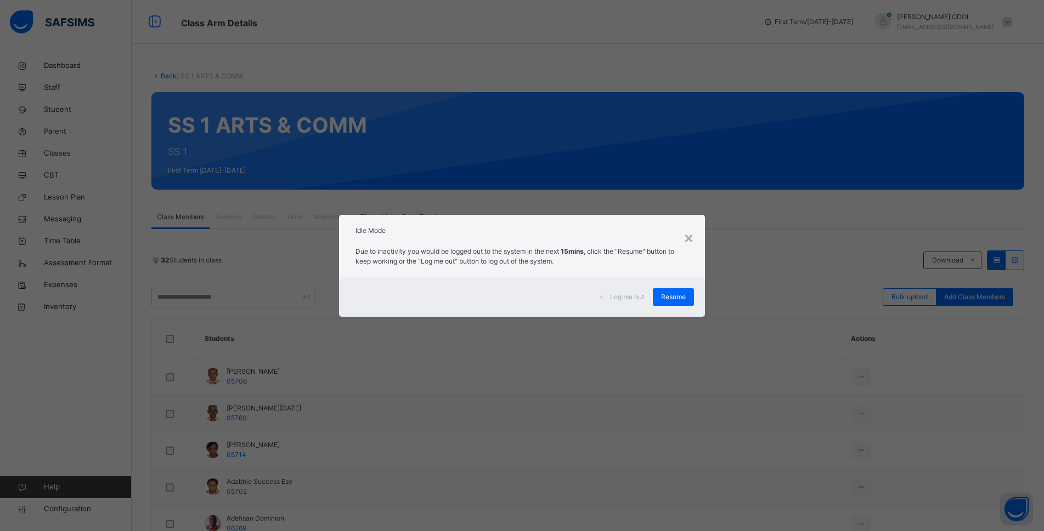 This screenshot has width=1044, height=531. What do you see at coordinates (572, 251) in the screenshot?
I see `strong: 15mins` at bounding box center [572, 251].